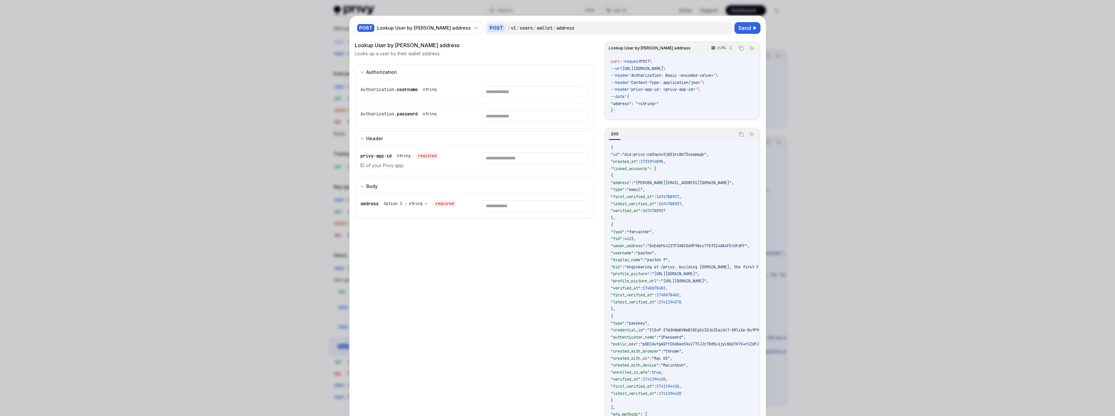 The image size is (1115, 416). What do you see at coordinates (630, 274) in the screenshot?
I see `span: "profile_picture"` at bounding box center [630, 274].